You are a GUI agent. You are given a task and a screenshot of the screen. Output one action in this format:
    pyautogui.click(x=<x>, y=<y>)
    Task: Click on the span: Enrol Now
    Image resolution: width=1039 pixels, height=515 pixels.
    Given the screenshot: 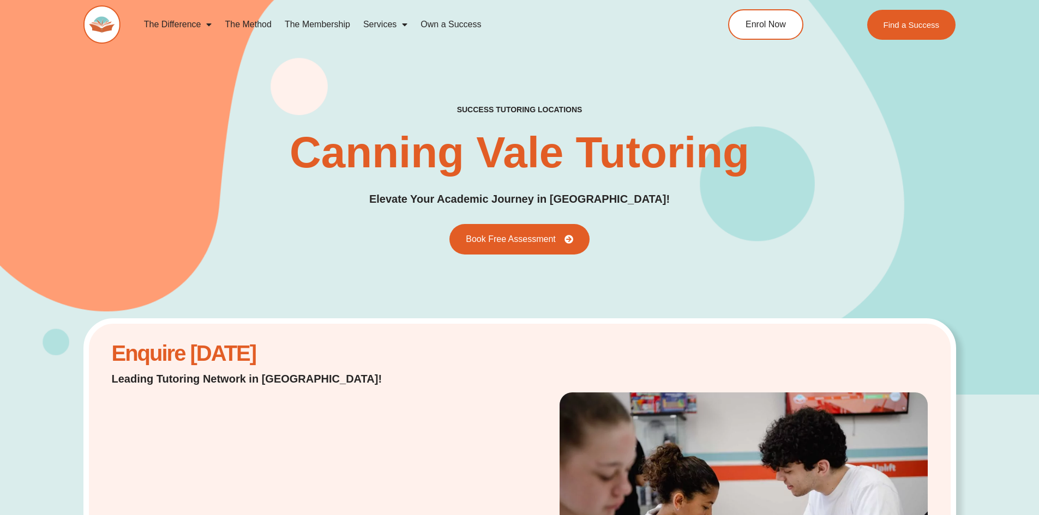 What is the action you would take?
    pyautogui.click(x=766, y=25)
    